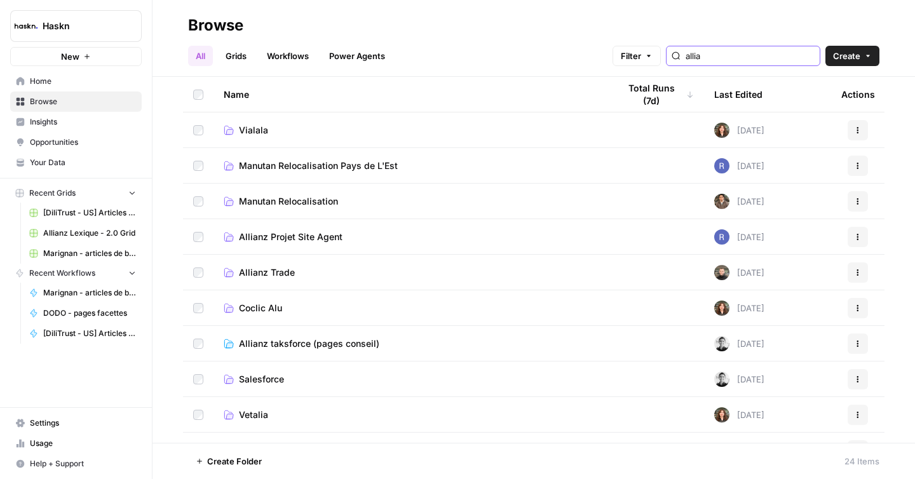 This screenshot has height=479, width=915. Describe the element at coordinates (637, 56) in the screenshot. I see `button: Filter` at that location.